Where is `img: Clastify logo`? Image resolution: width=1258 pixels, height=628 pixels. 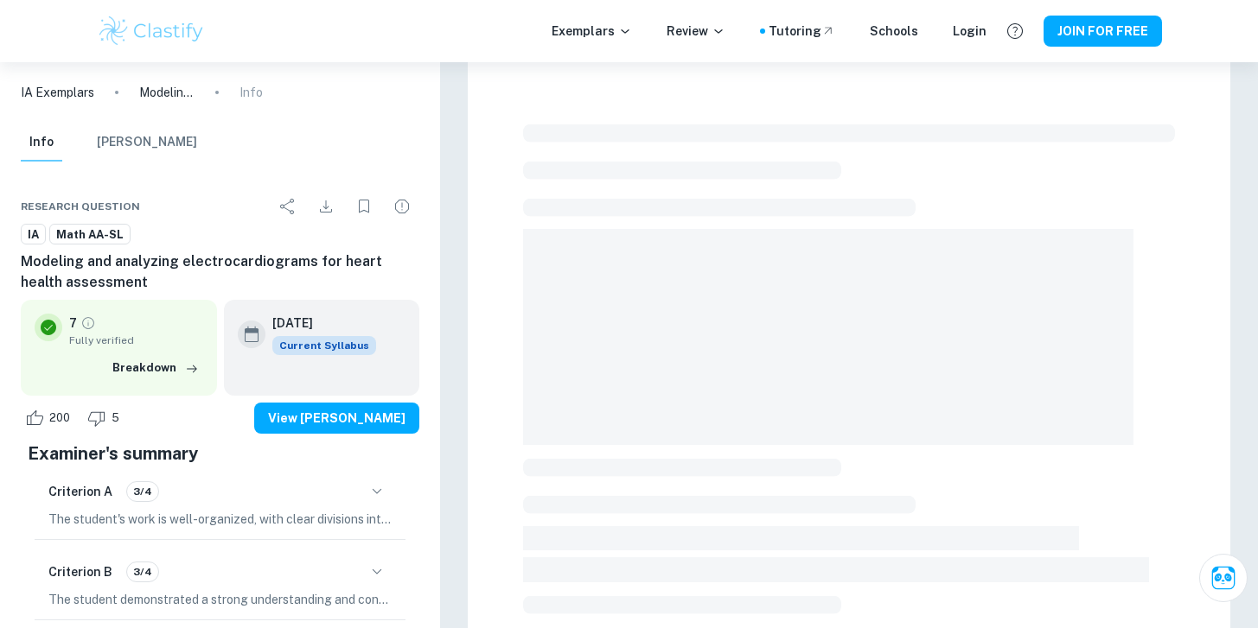
img: Clastify logo is located at coordinates (151, 31).